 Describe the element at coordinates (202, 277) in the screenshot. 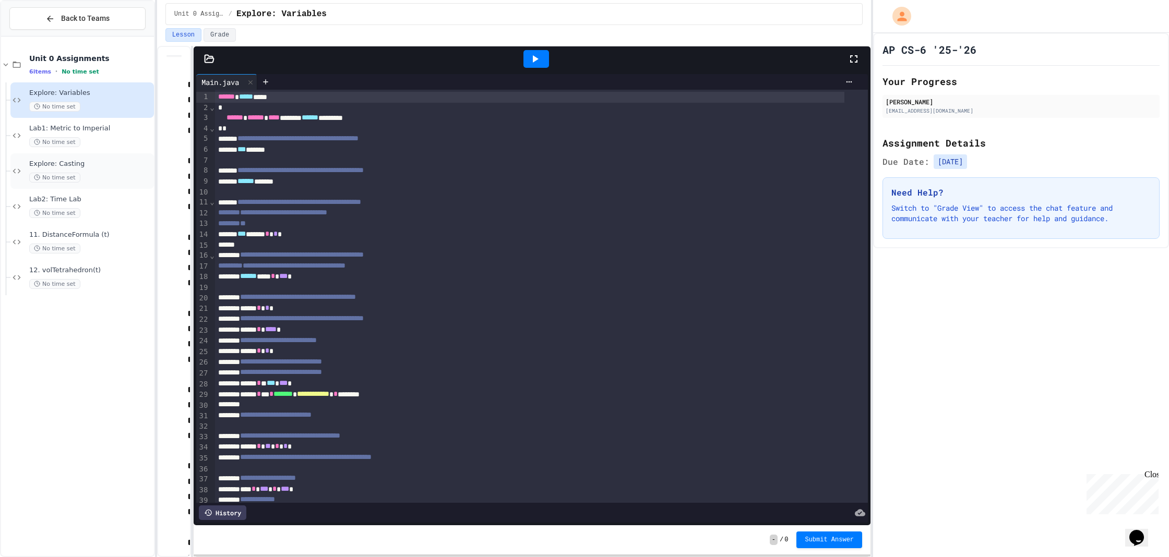

I see `div: 18` at that location.